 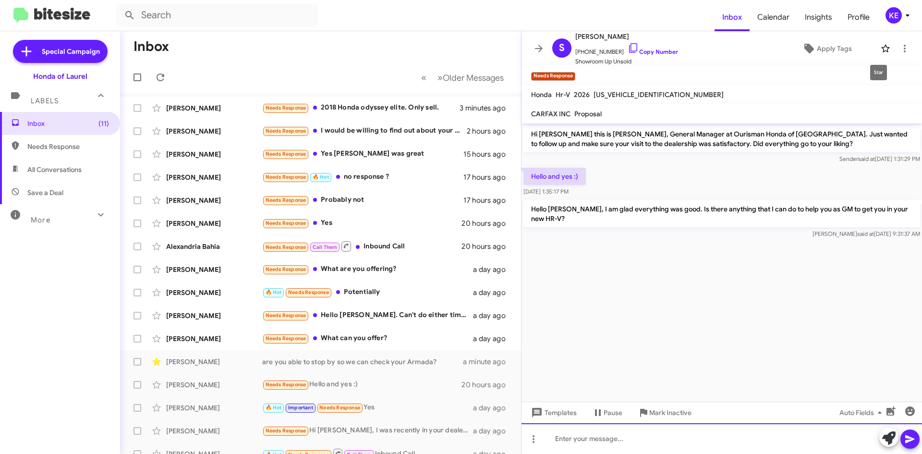 I want to click on button: Pause, so click(x=607, y=412).